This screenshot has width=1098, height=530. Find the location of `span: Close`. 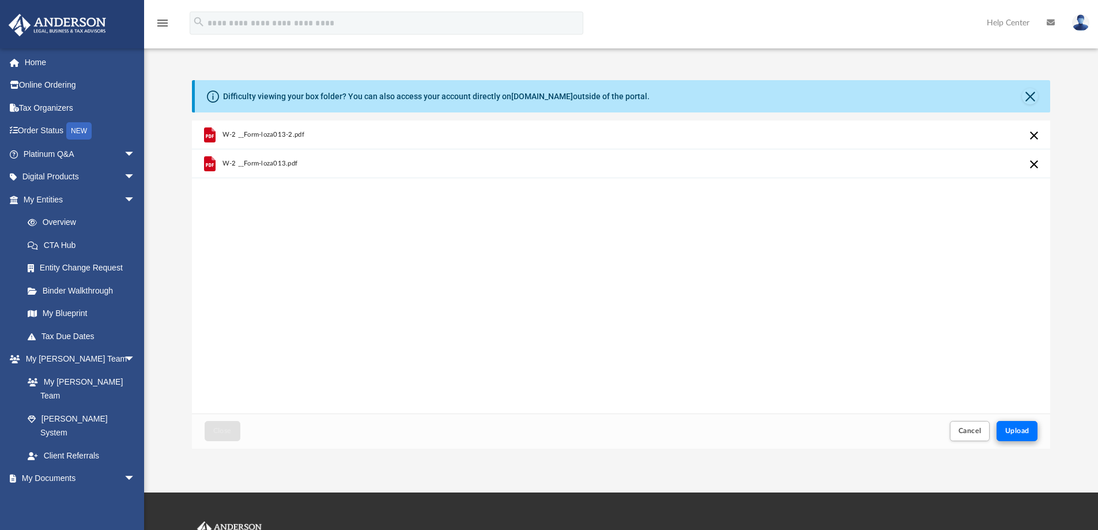

span: Close is located at coordinates (223, 431).